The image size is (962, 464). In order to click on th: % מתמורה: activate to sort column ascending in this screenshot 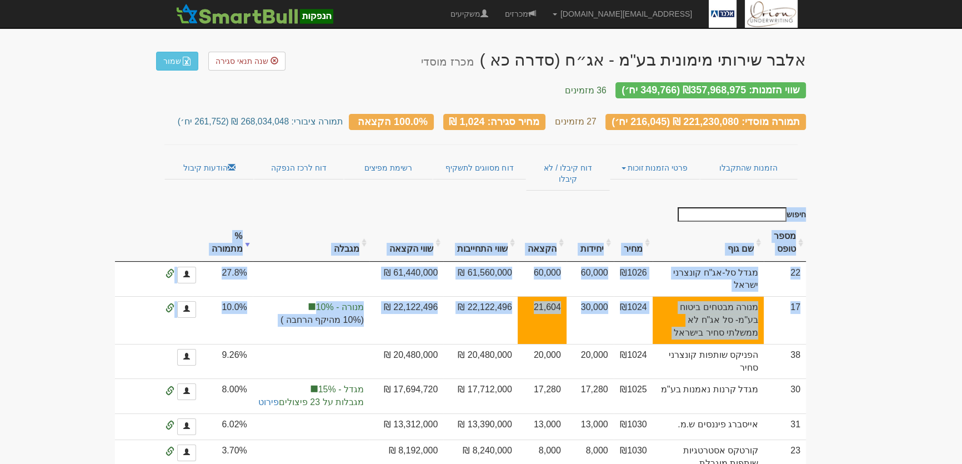, I will do `click(227, 243)`.